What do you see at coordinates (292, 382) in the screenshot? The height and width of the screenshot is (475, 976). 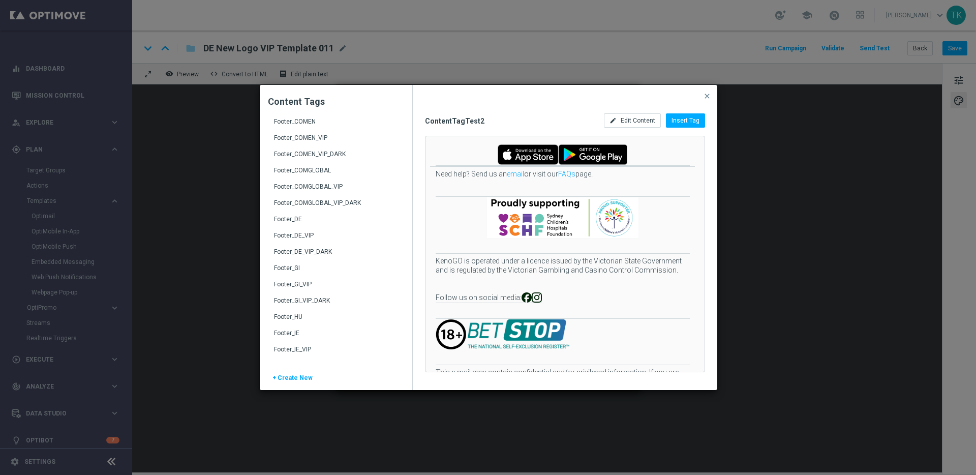 I see `span: + Create New` at bounding box center [292, 382].